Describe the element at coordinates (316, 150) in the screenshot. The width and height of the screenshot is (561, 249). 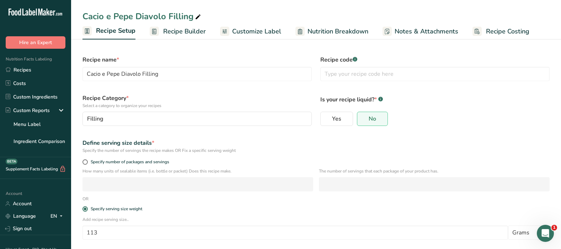
I see `div: Specify the number of servings the recipe makes OR Fix a specific serving weight` at that location.